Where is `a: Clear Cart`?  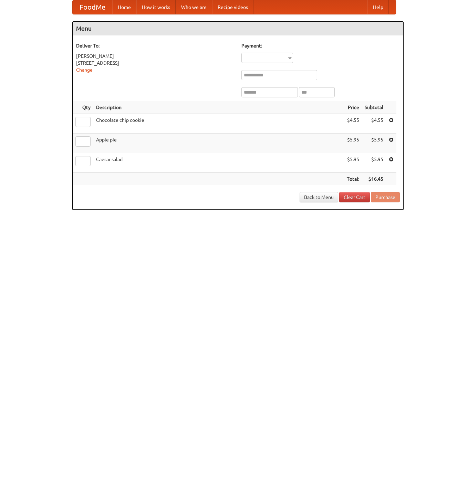
a: Clear Cart is located at coordinates (354, 197).